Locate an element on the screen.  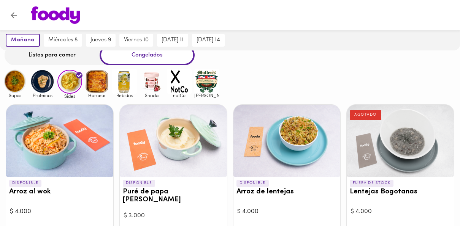
button: mañana is located at coordinates (23, 40).